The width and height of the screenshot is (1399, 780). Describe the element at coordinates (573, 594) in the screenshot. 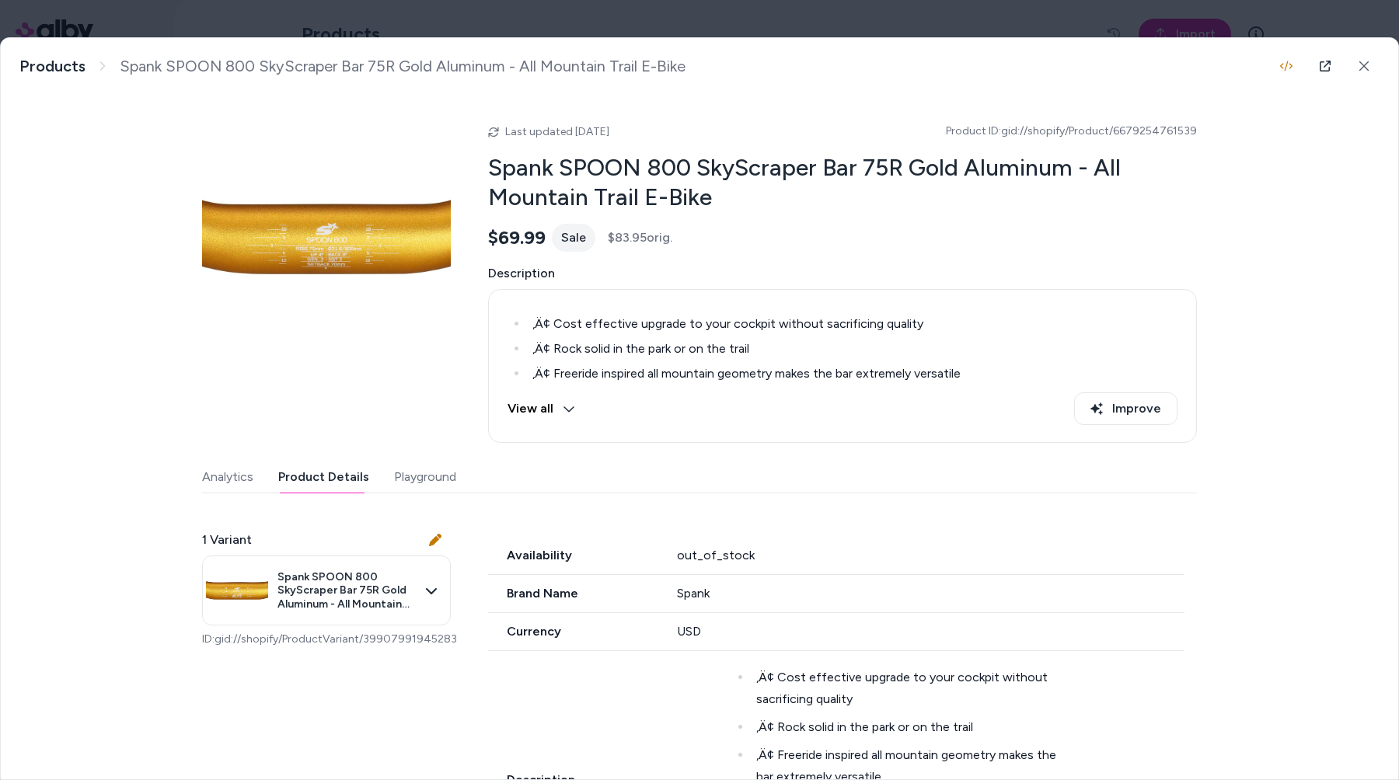

I see `span: Brand Name` at that location.